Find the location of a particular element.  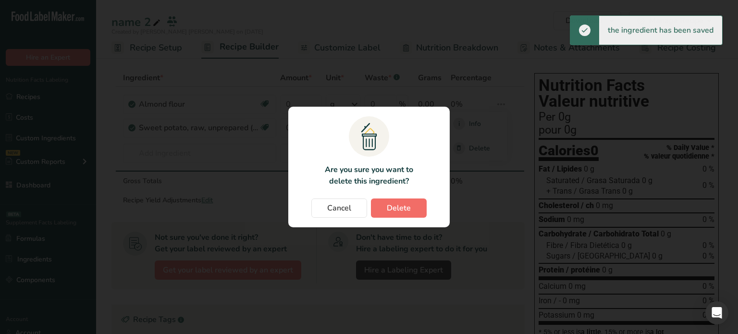

button: Delete is located at coordinates (399, 208).